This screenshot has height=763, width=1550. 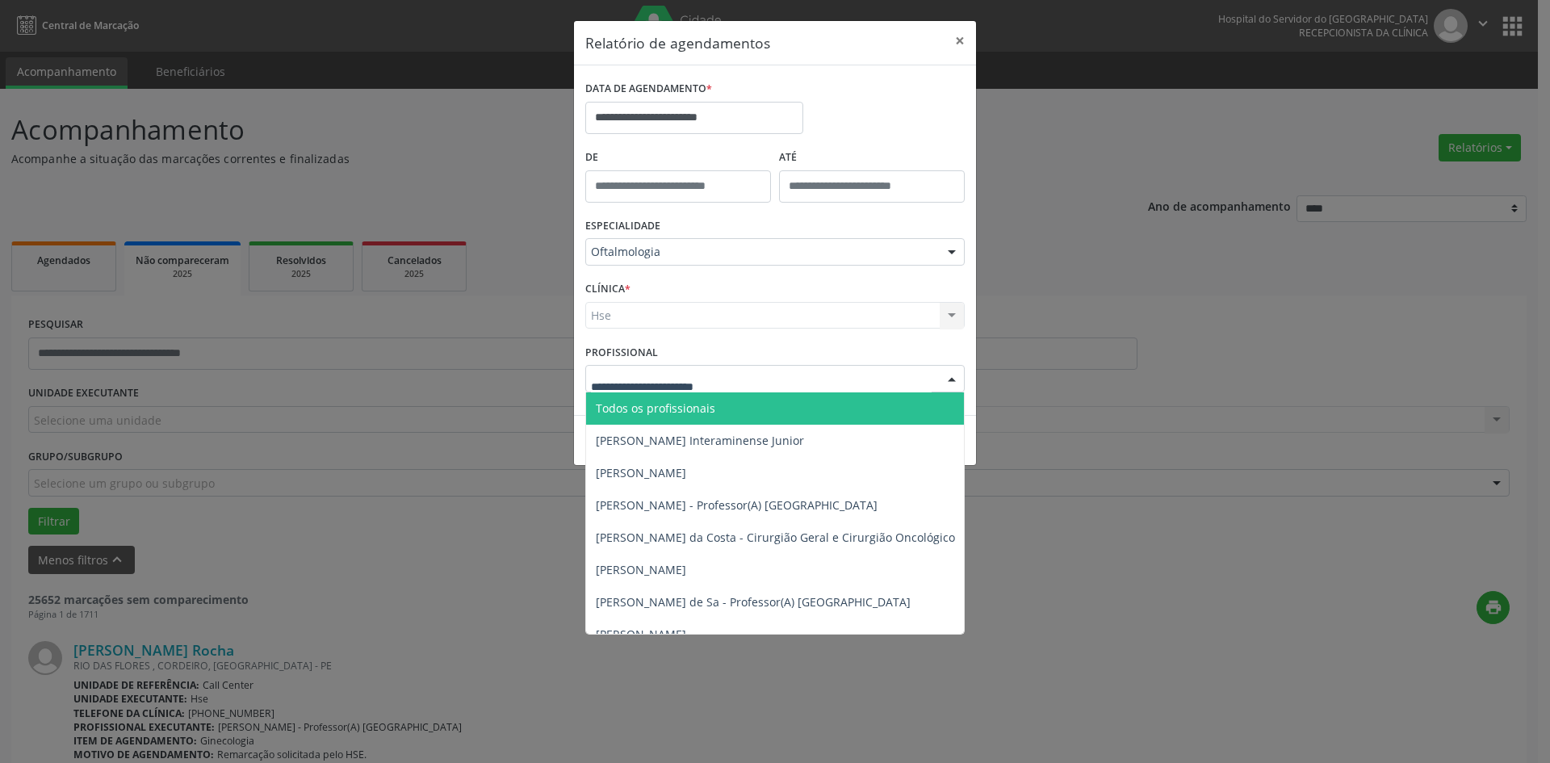 What do you see at coordinates (761, 252) in the screenshot?
I see `span: Oftalmologia` at bounding box center [761, 252].